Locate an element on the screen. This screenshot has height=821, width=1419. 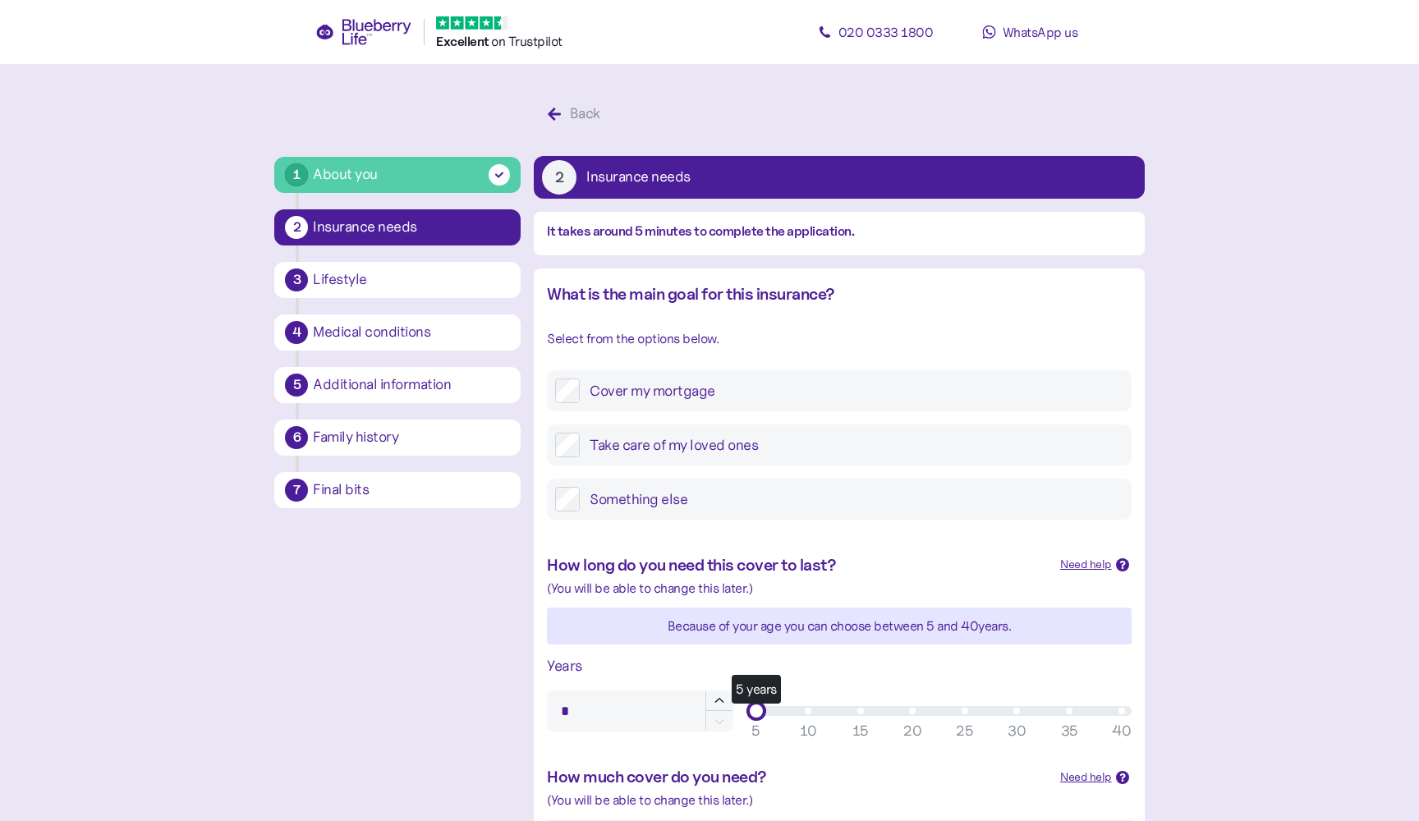
div: How much cover do you need? is located at coordinates (797, 777).